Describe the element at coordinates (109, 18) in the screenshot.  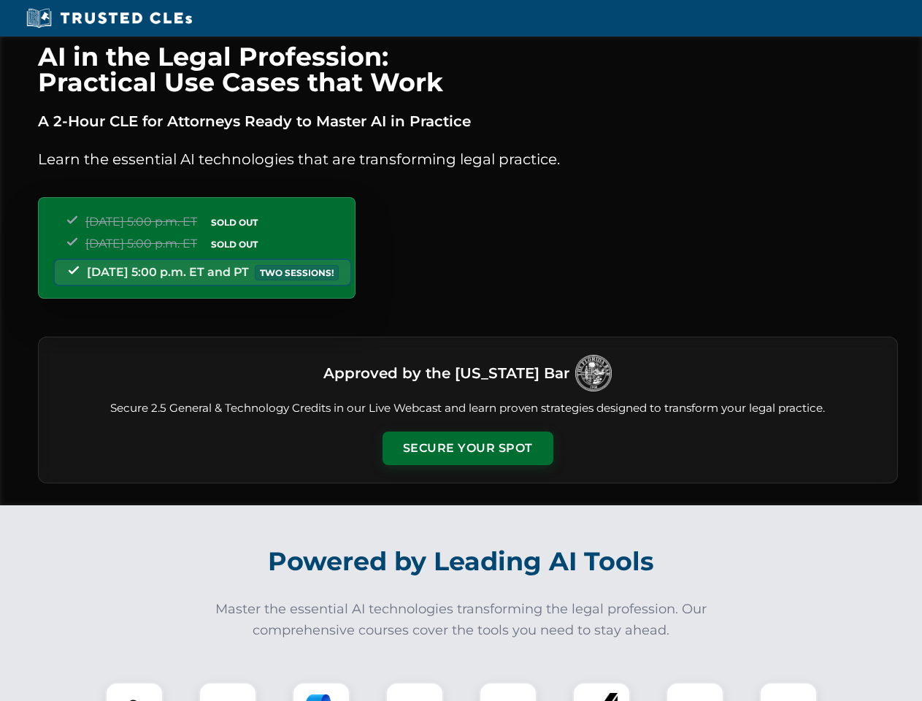
I see `img: Trusted CLEs` at that location.